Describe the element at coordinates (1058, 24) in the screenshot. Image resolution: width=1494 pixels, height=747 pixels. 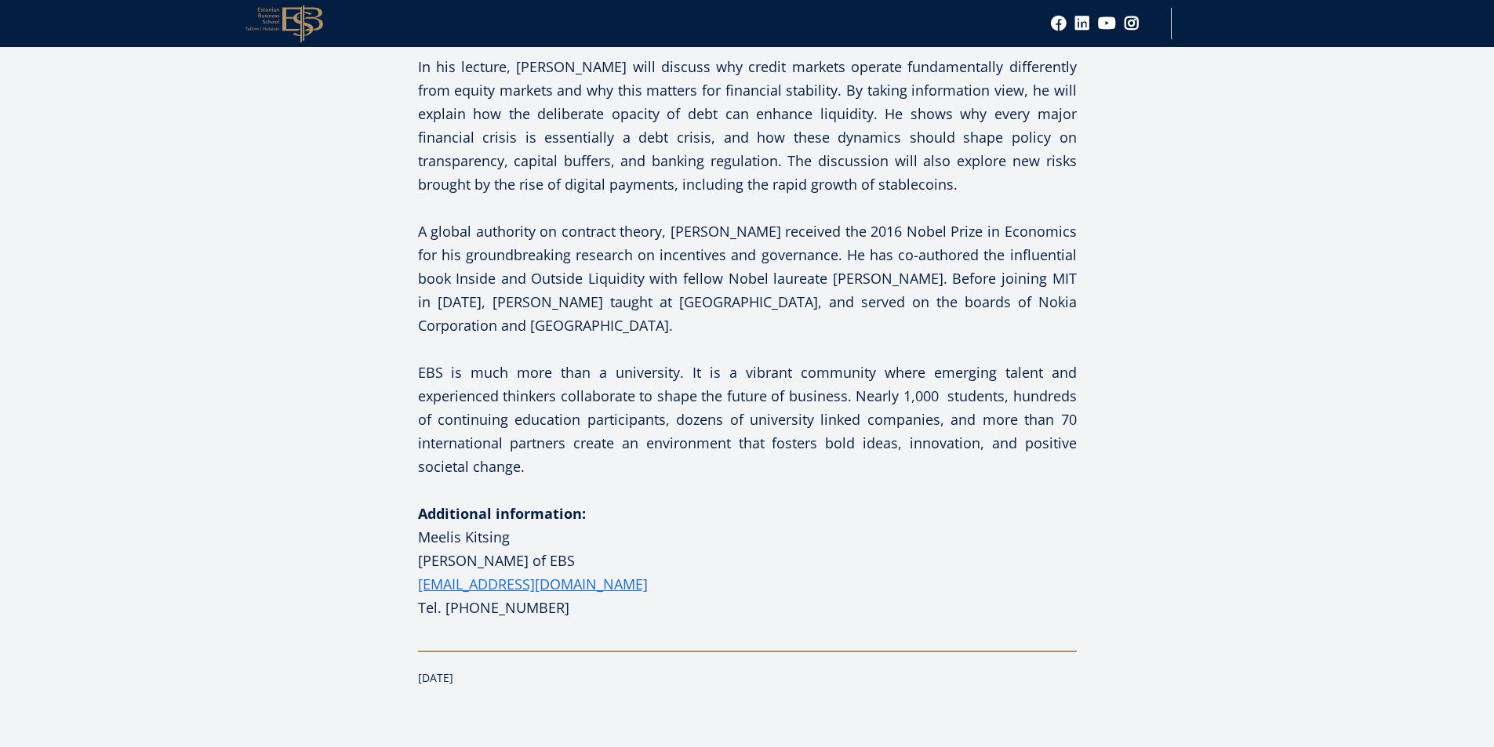
I see `a: Facebook` at that location.